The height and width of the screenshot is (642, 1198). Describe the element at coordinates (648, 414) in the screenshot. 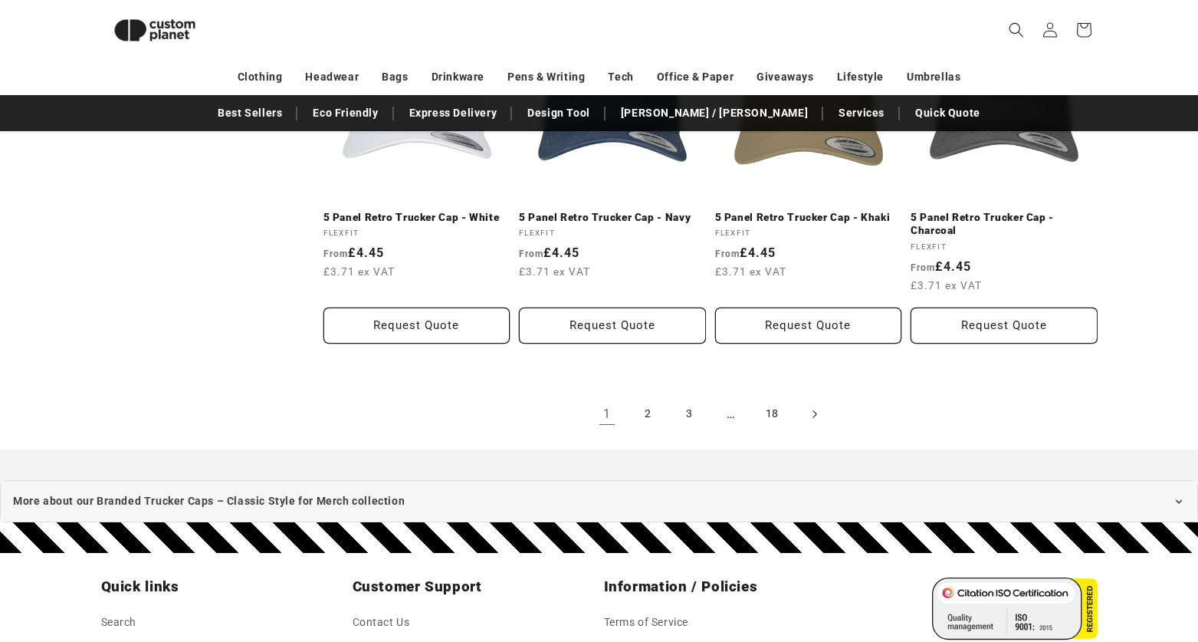

I see `a: Page 2` at that location.